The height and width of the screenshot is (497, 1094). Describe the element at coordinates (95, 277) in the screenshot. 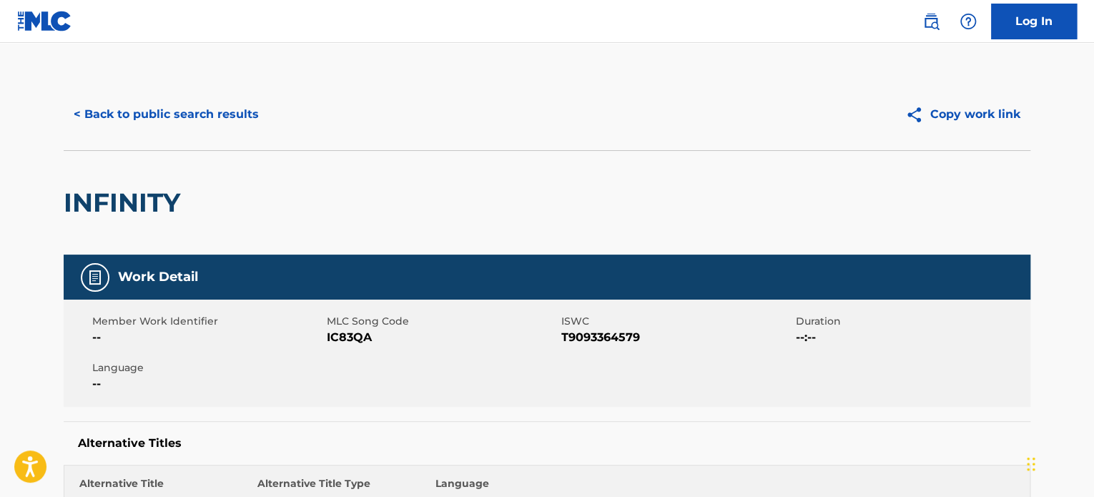

I see `img: Work Detail` at that location.